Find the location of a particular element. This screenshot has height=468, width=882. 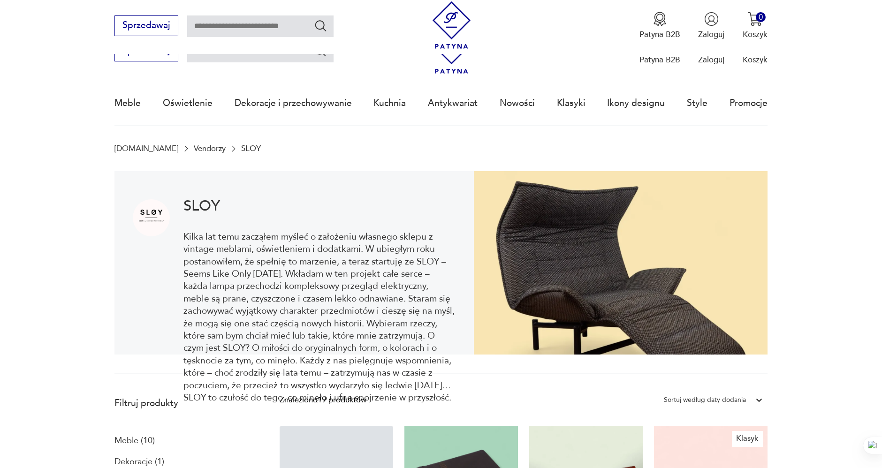

p: Filtruj produkty is located at coordinates (183, 403).